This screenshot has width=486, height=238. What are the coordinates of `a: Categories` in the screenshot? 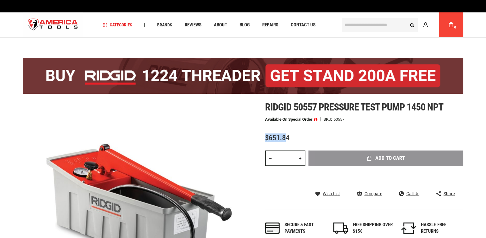 It's located at (117, 25).